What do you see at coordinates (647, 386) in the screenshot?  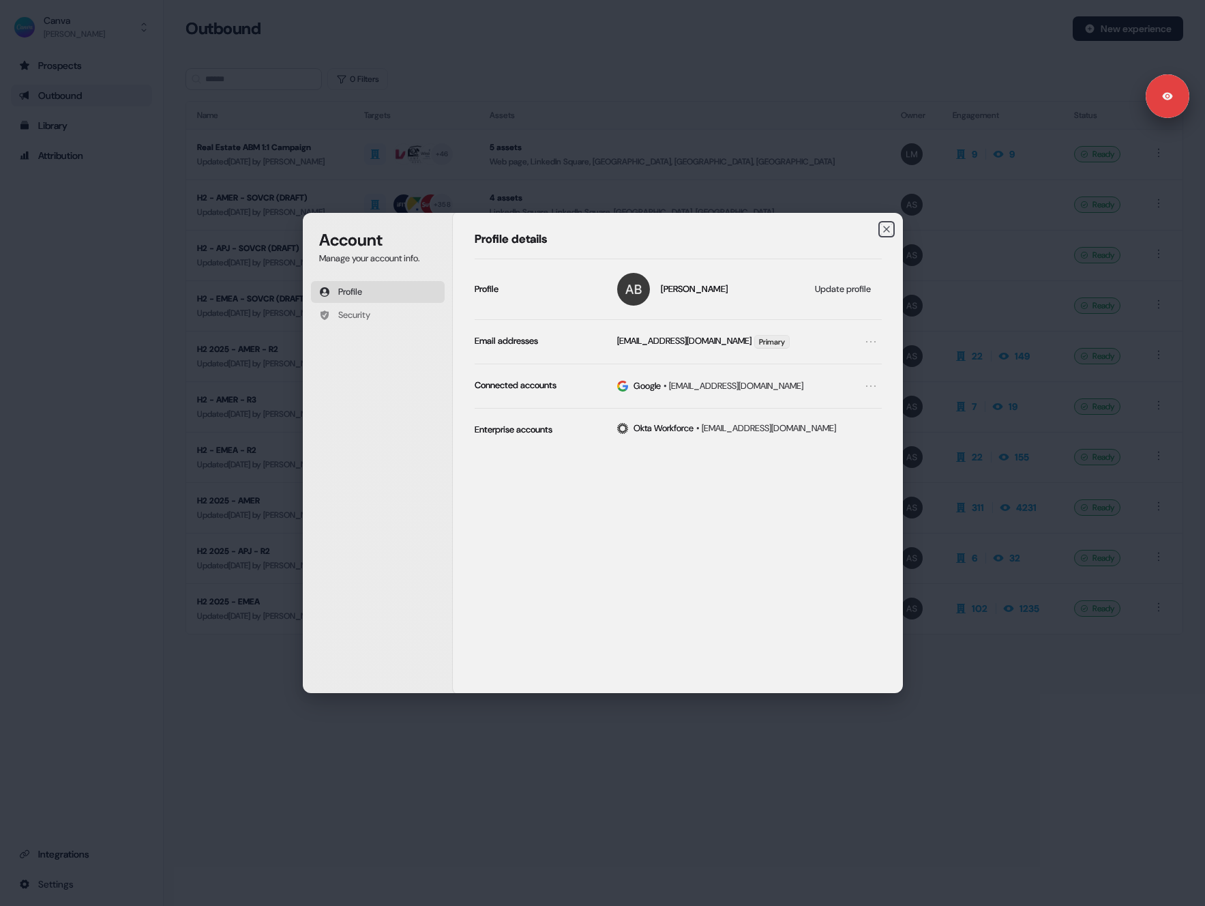 I see `p: Google` at bounding box center [647, 386].